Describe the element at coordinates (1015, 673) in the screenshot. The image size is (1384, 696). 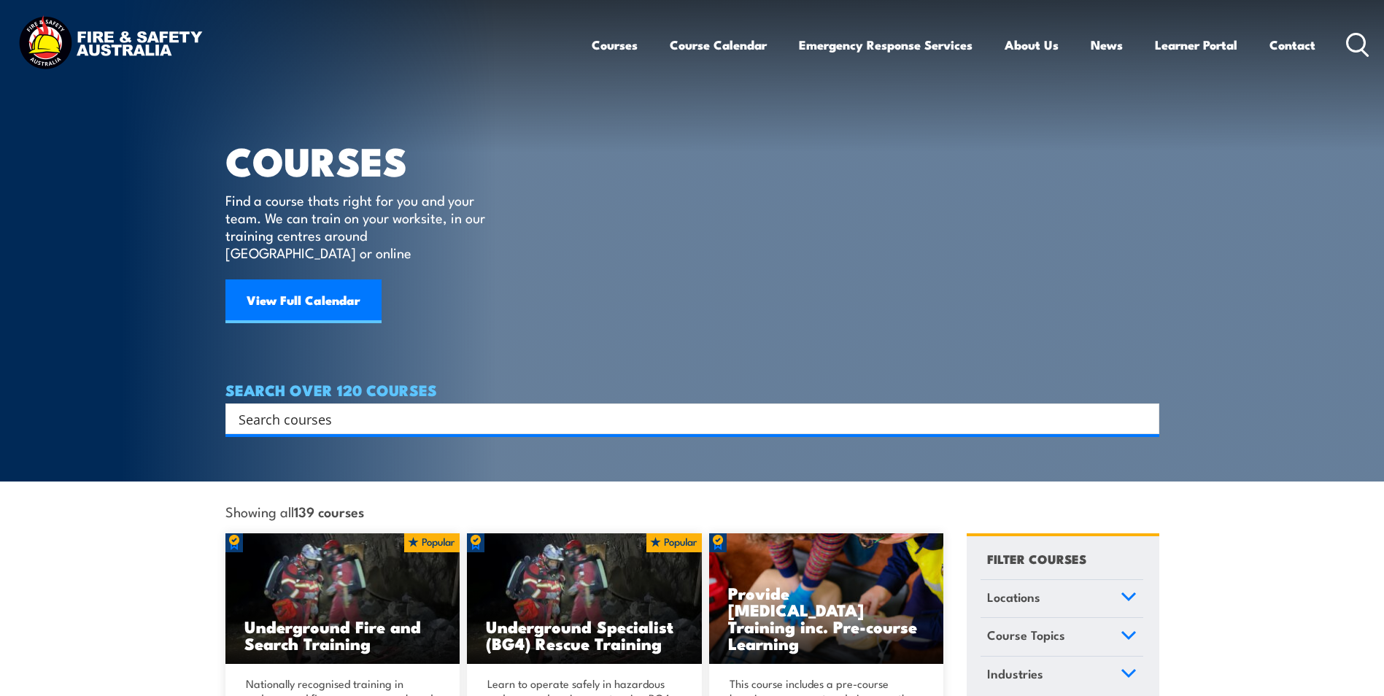
I see `span: Industries` at that location.